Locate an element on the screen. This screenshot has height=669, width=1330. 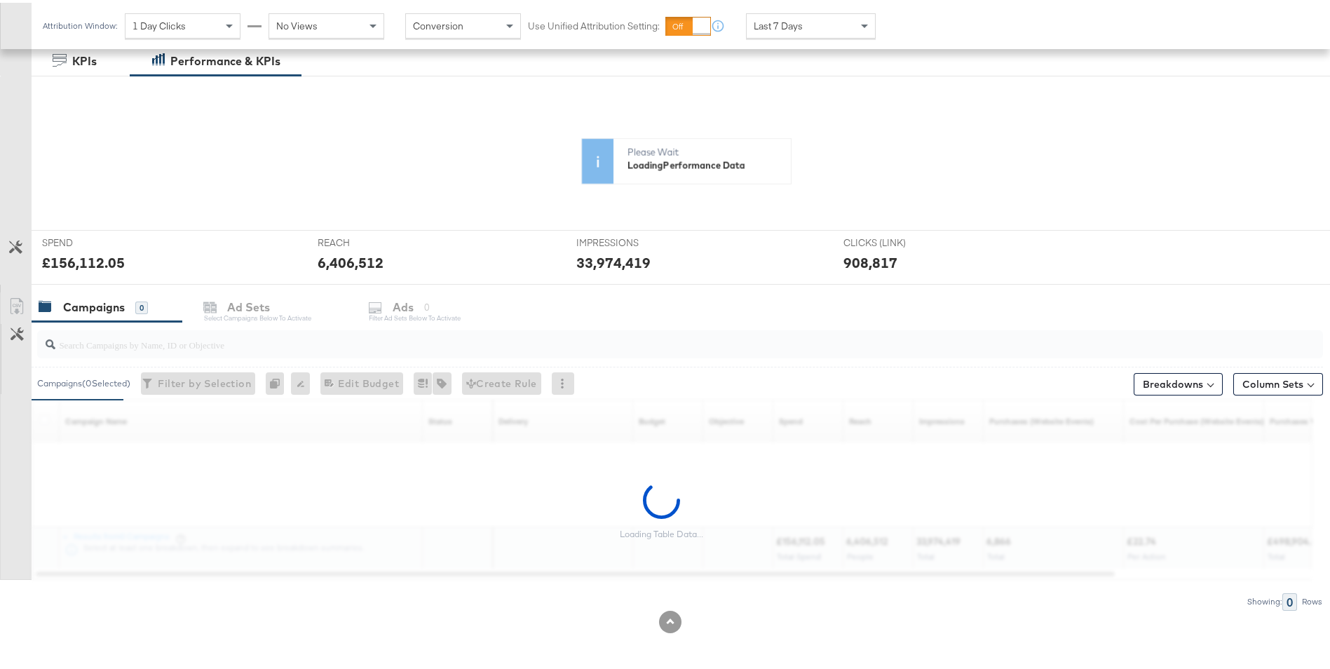
div: Attribution Window: is located at coordinates (80, 23).